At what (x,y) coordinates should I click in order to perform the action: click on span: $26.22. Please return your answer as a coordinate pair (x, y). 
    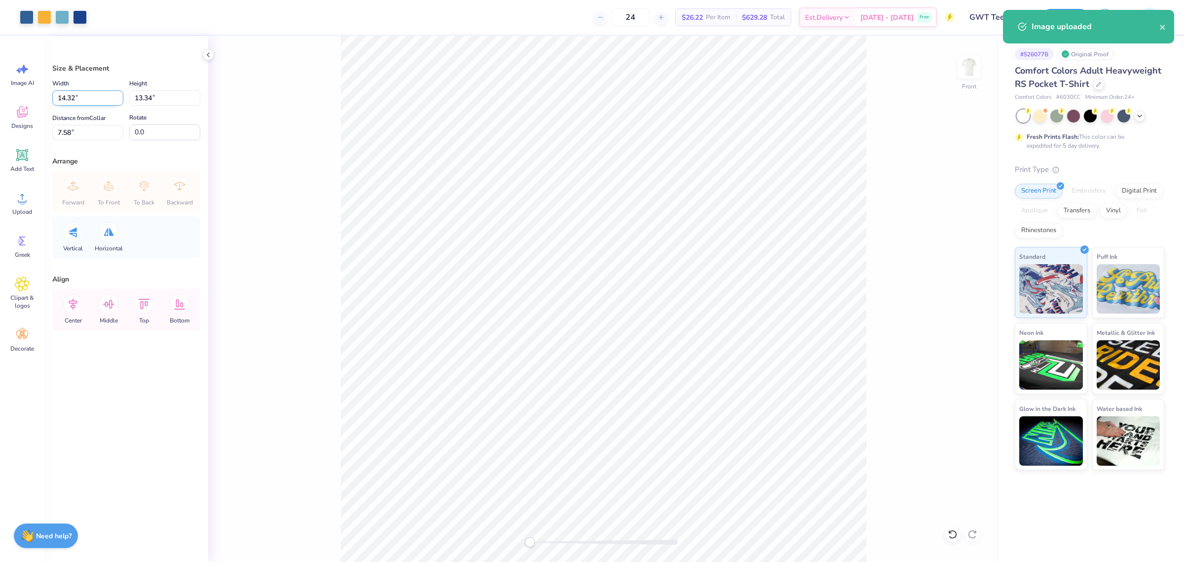
    Looking at the image, I should click on (692, 17).